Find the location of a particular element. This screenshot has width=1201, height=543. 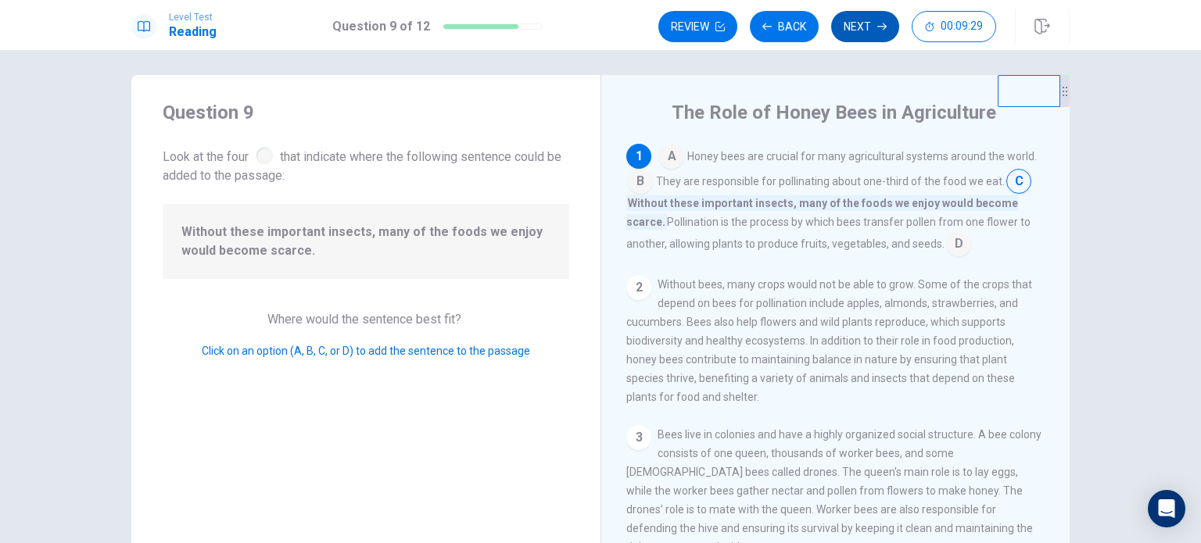

button: Back is located at coordinates (784, 27).